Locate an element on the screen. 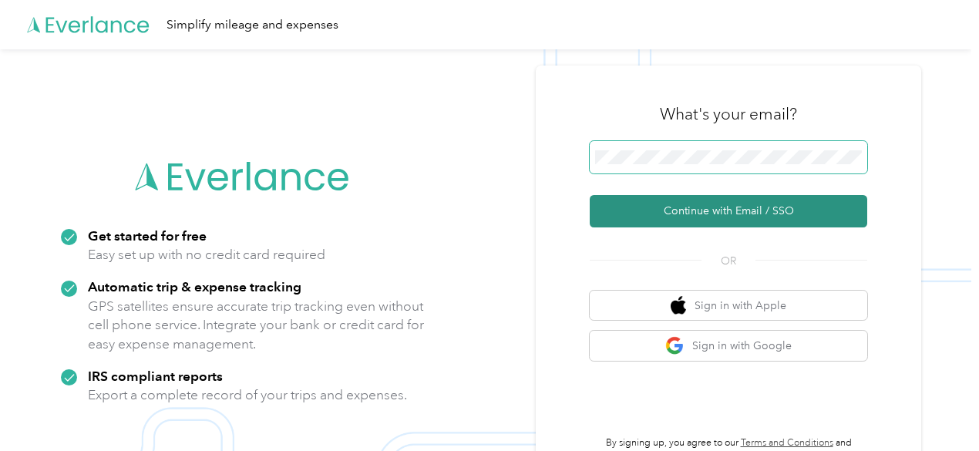 The image size is (979, 451). p: Export a complete record of your trips and expenses. is located at coordinates (247, 395).